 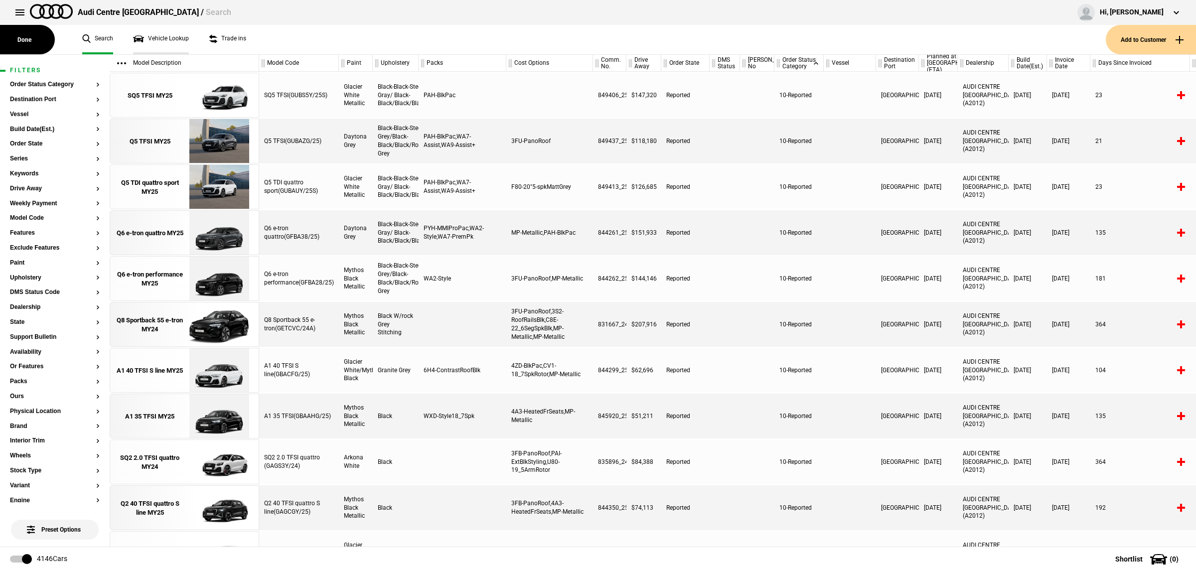 What do you see at coordinates (55, 505) in the screenshot?
I see `section: Engine` at bounding box center [55, 505].